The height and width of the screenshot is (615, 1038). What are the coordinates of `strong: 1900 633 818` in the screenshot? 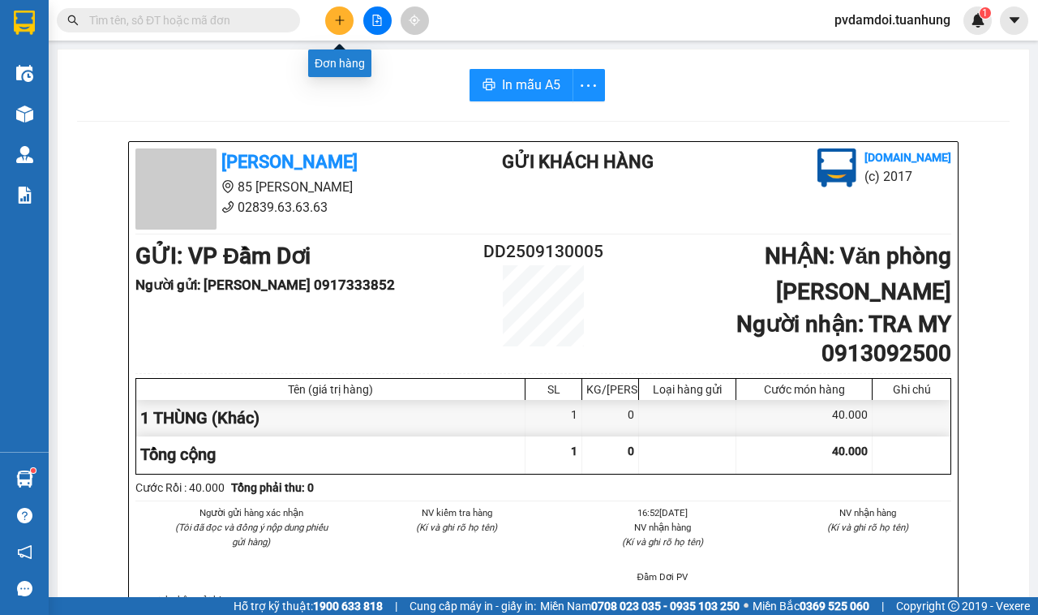 It's located at (348, 606).